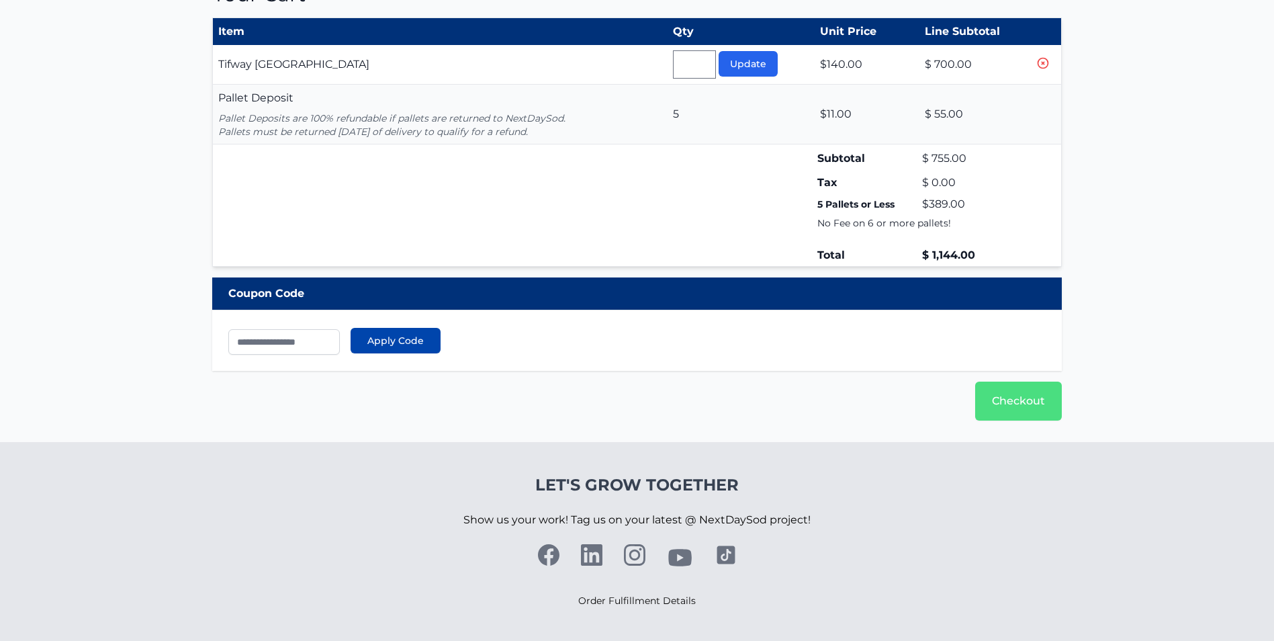 The height and width of the screenshot is (641, 1274). Describe the element at coordinates (637, 293) in the screenshot. I see `div: Coupon Code` at that location.